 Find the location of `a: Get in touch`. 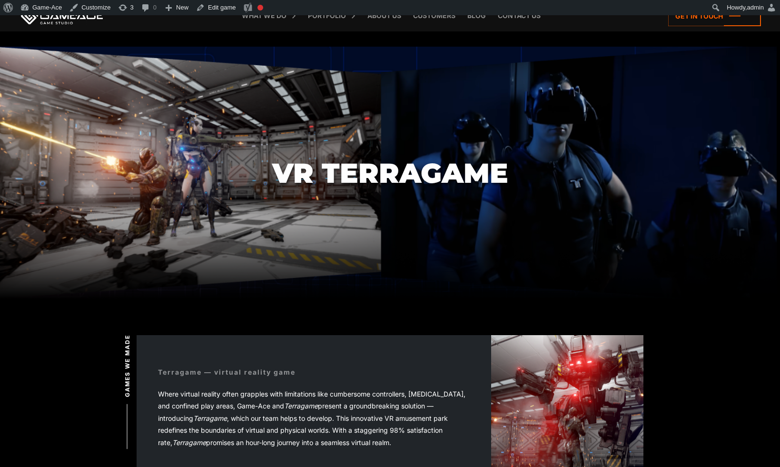

a: Get in touch is located at coordinates (715, 16).